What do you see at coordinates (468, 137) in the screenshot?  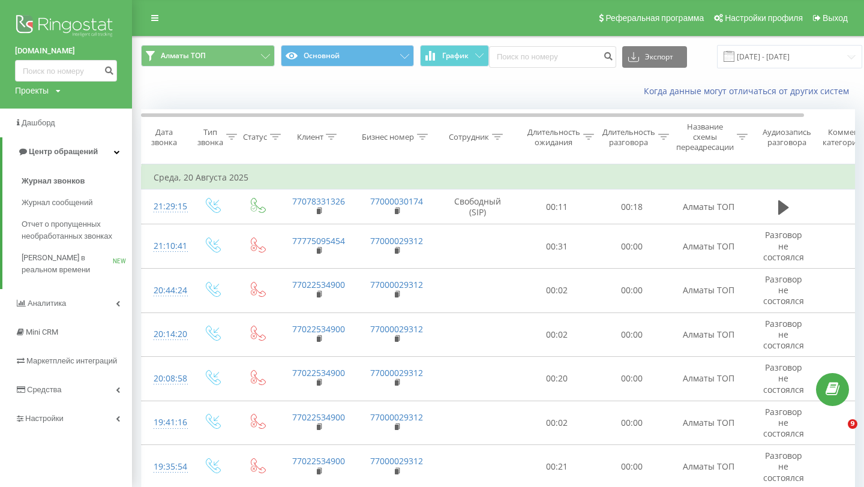 I see `div: Сотрудник` at bounding box center [468, 137].